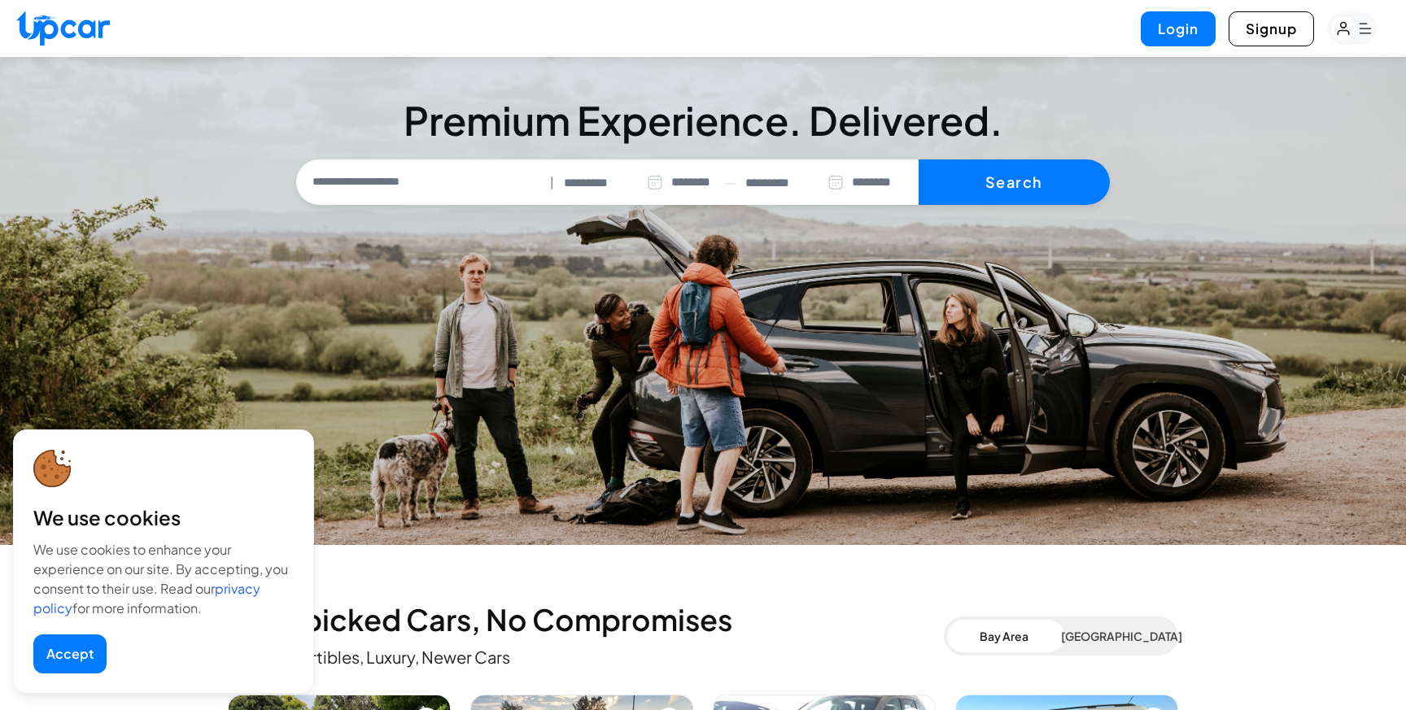 The image size is (1406, 710). What do you see at coordinates (63, 28) in the screenshot?
I see `img: Upcar Logo` at bounding box center [63, 28].